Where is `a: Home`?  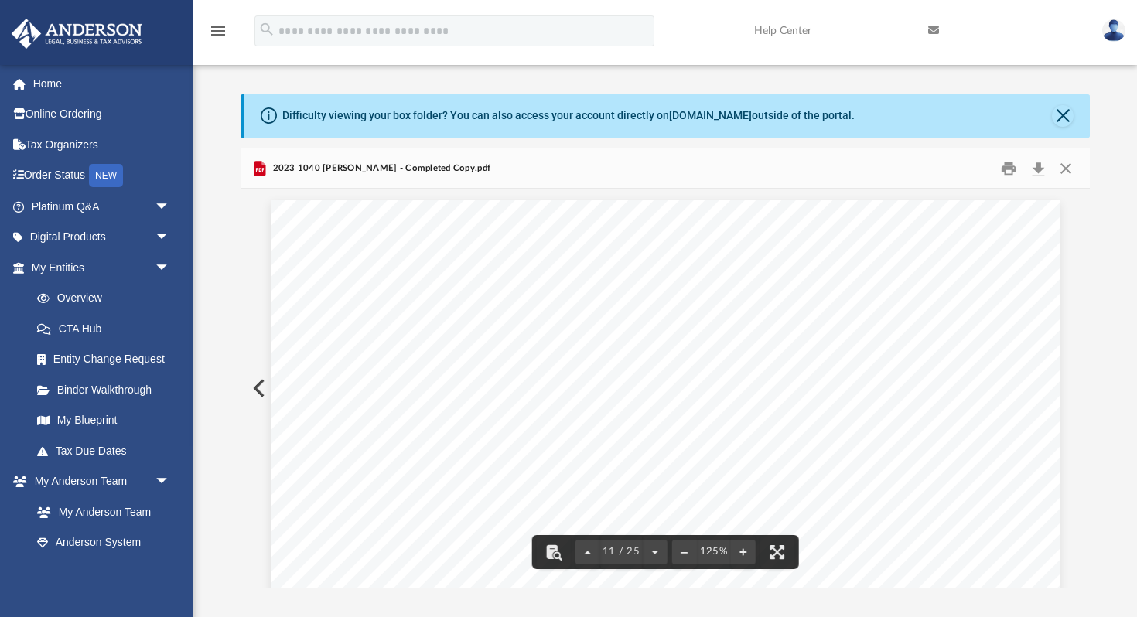 a: Home is located at coordinates (102, 84).